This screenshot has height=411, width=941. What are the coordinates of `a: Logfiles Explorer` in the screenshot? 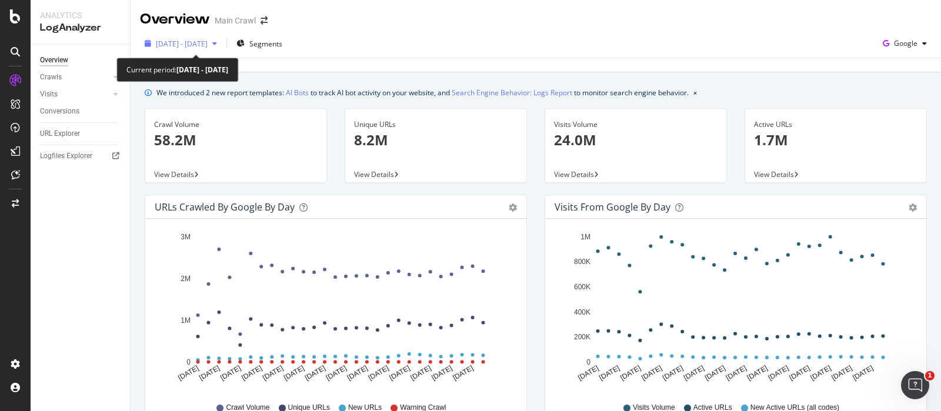 It's located at (81, 156).